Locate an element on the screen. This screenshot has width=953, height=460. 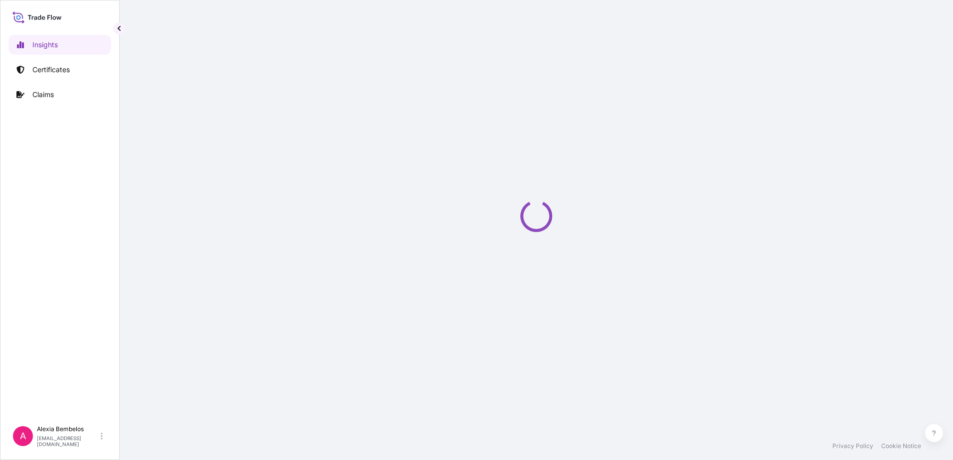
p: Insights is located at coordinates (45, 45).